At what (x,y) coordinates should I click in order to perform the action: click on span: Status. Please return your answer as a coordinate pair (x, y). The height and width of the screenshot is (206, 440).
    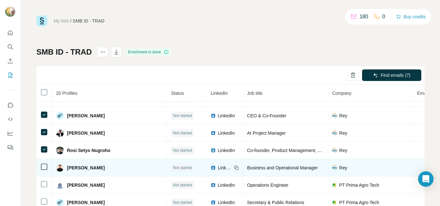
    Looking at the image, I should click on (177, 93).